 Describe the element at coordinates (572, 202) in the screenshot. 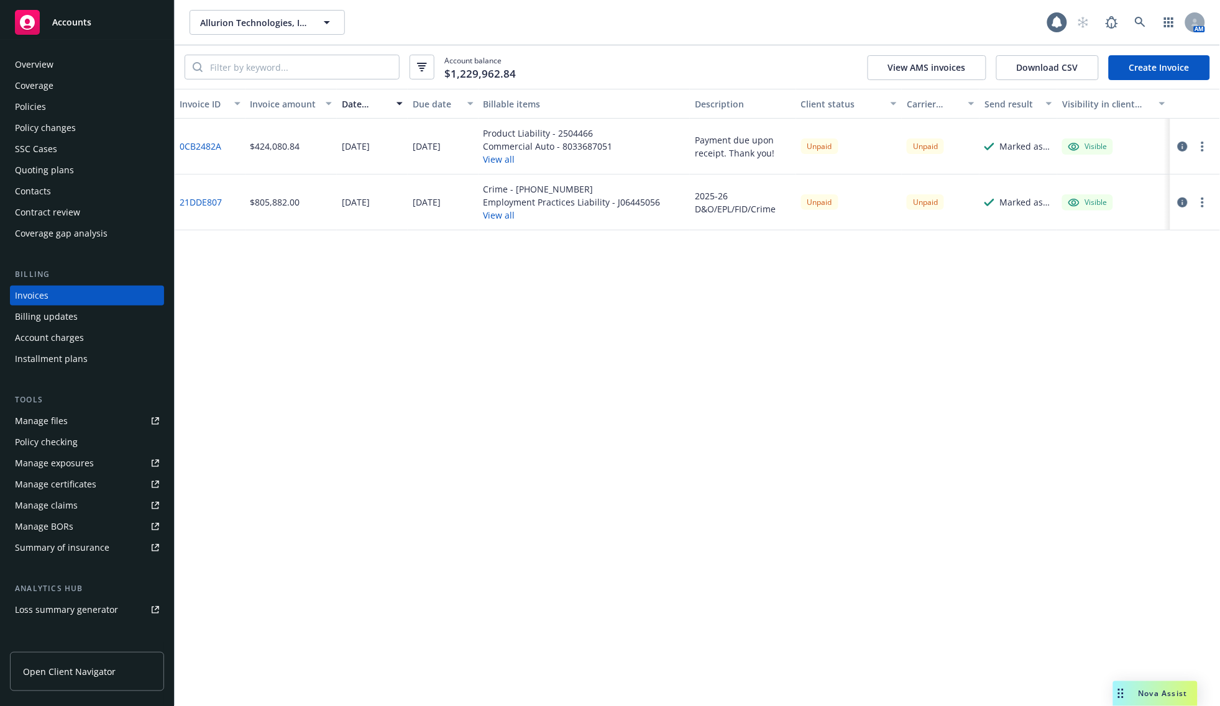

I see `div: Employment Practices Liability - J06445056` at that location.